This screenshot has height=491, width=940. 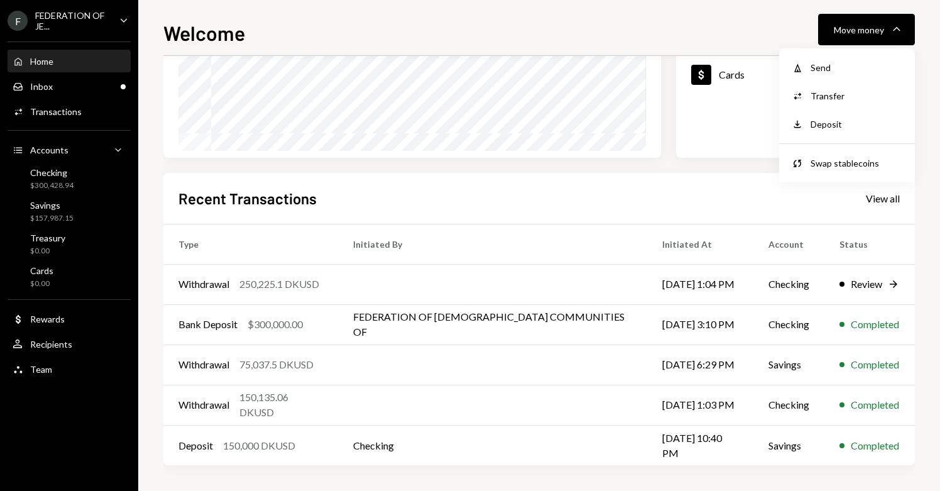 What do you see at coordinates (208, 324) in the screenshot?
I see `div: Bank Deposit` at bounding box center [208, 324].